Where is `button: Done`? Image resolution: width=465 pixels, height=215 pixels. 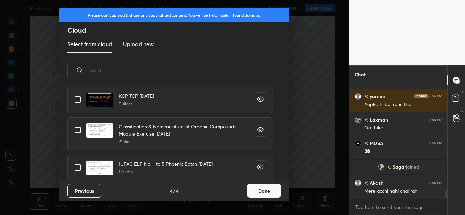
button: Done is located at coordinates (264, 191).